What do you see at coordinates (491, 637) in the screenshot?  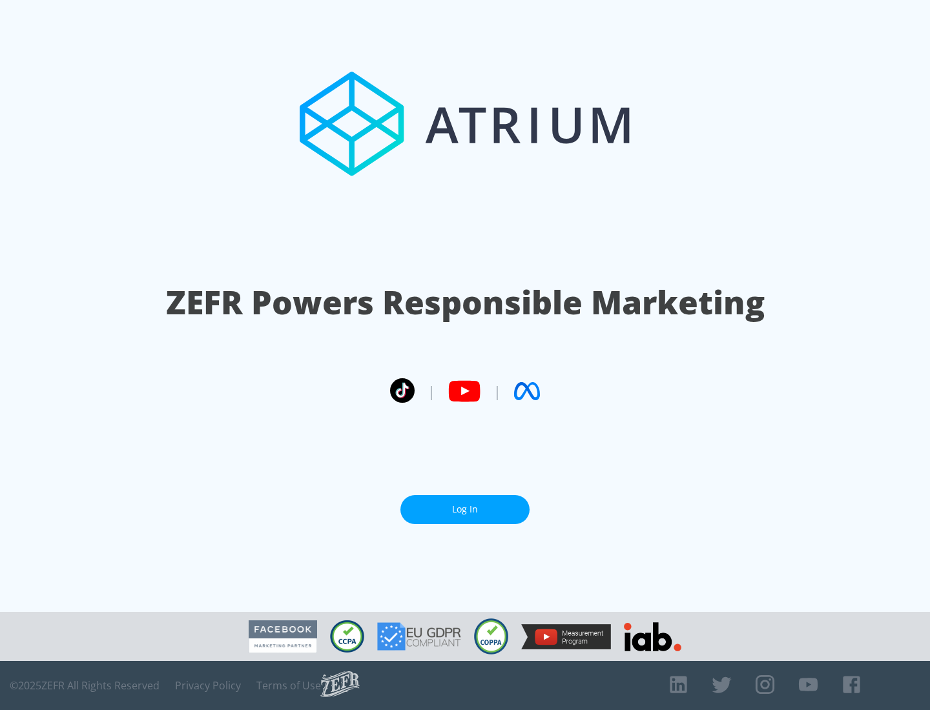 I see `img: COPPA Compliant` at bounding box center [491, 637].